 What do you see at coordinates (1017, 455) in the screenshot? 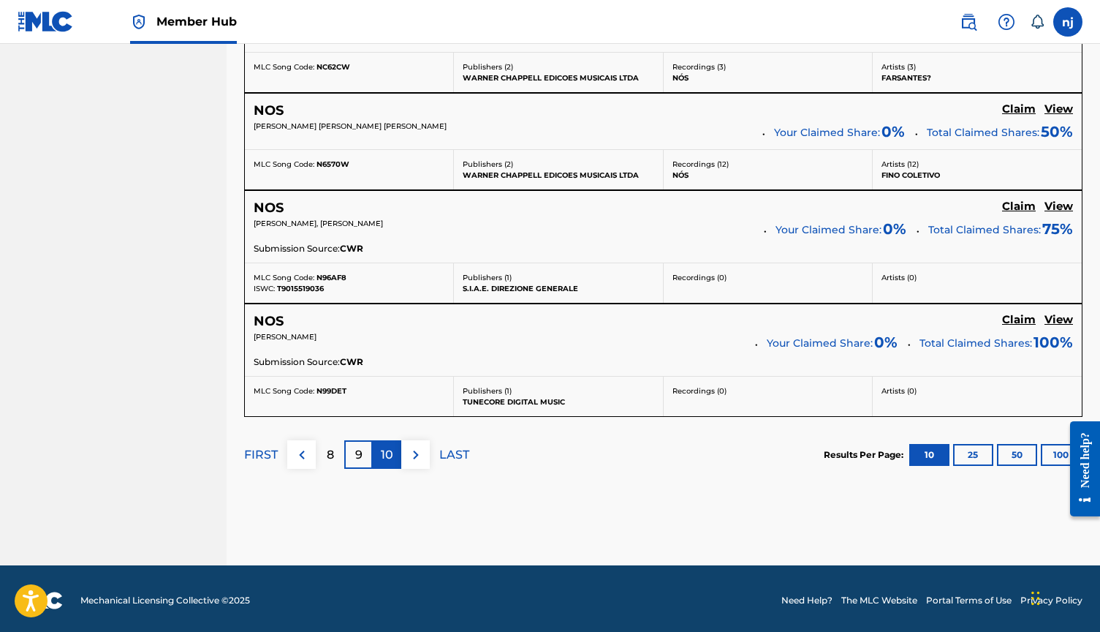
I see `button: 50` at bounding box center [1017, 455].